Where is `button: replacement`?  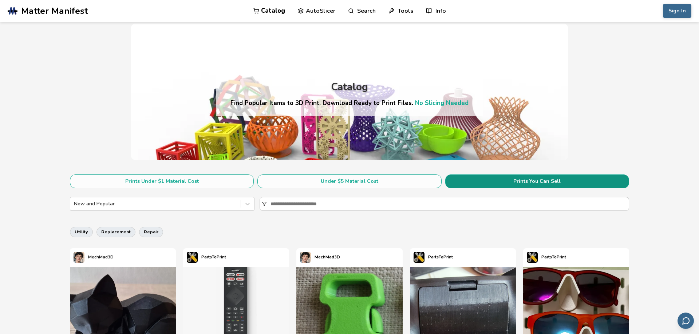 button: replacement is located at coordinates (116, 232).